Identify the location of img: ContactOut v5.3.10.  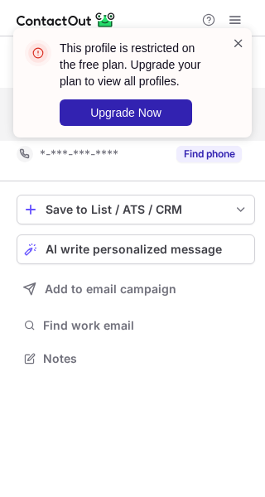
(66, 20).